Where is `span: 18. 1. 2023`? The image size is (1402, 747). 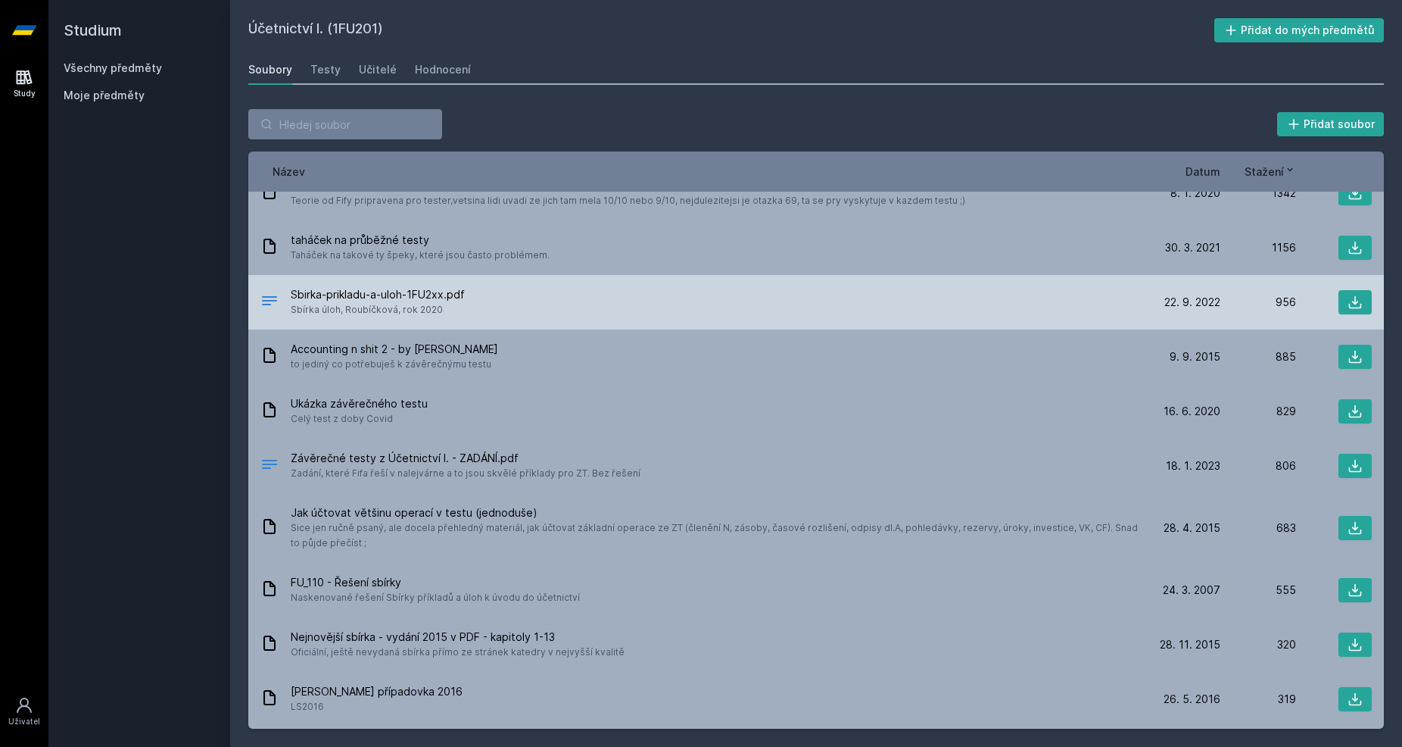
span: 18. 1. 2023 is located at coordinates (1193, 466).